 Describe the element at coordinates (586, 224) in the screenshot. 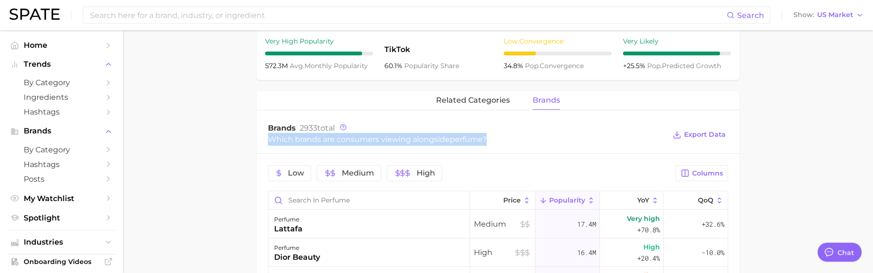

I see `span: 17.4m` at that location.